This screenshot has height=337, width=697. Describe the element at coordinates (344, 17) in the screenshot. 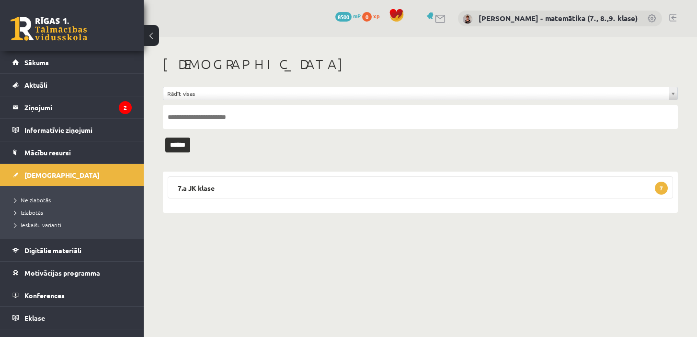

I see `span: 8500` at that location.